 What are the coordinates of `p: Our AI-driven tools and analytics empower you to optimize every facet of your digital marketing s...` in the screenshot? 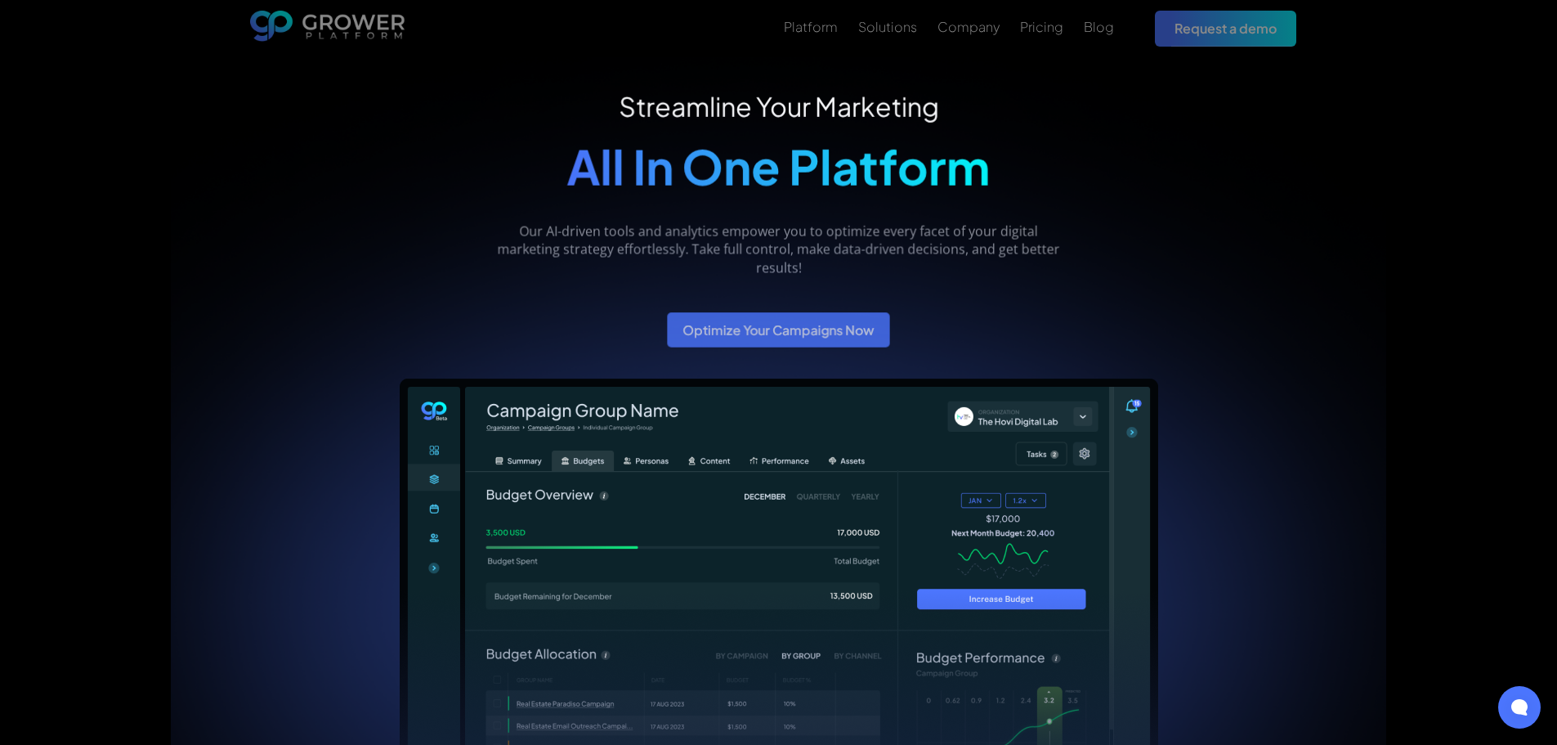 It's located at (778, 249).